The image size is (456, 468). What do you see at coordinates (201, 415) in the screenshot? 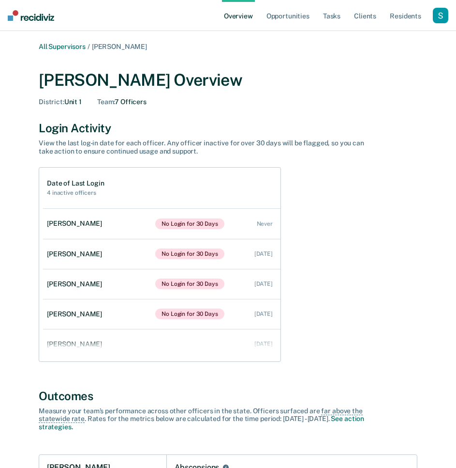
I see `span: far above the statewide rate` at bounding box center [201, 415].